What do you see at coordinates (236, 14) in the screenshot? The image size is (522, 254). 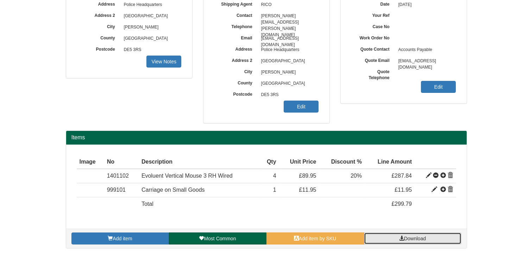 I see `label: Contact` at bounding box center [236, 14].